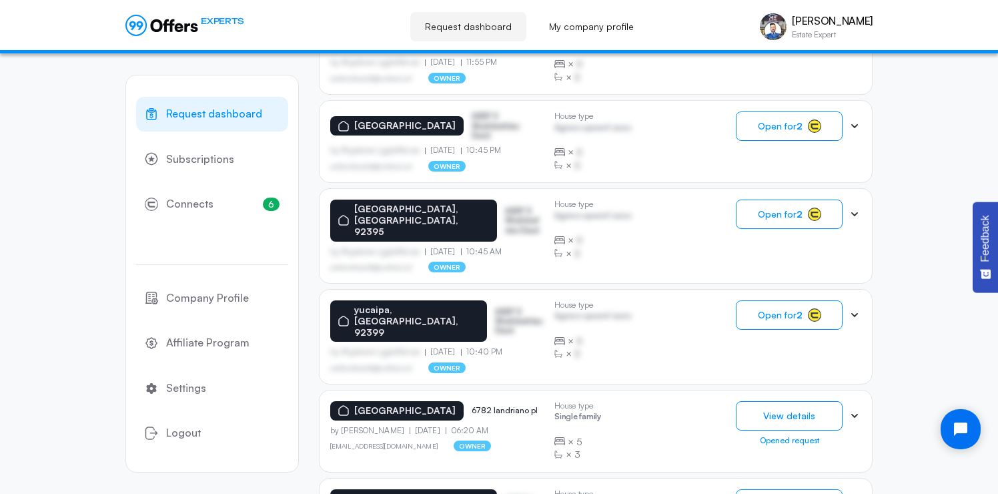 This screenshot has width=998, height=494. I want to click on span: 5, so click(579, 442).